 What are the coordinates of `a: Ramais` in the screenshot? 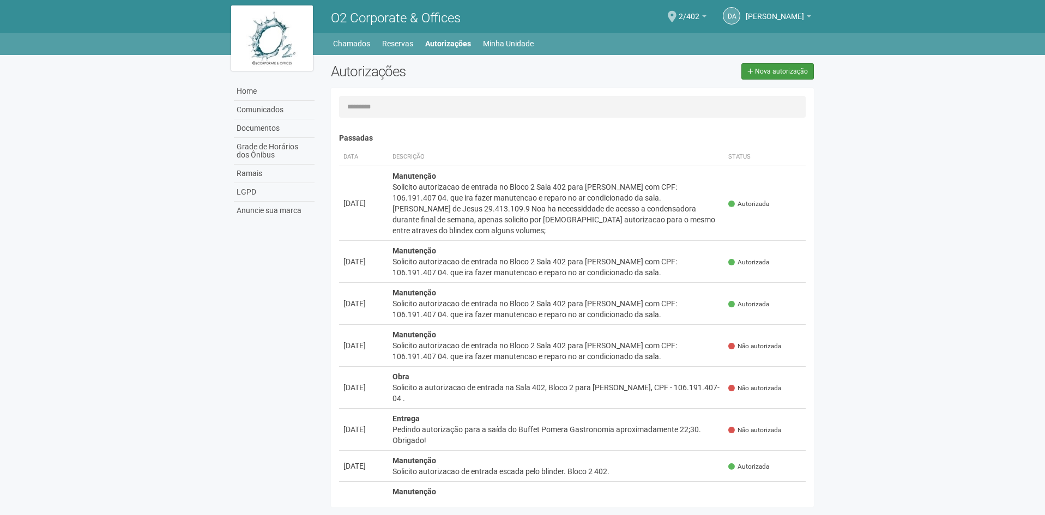 It's located at (274, 174).